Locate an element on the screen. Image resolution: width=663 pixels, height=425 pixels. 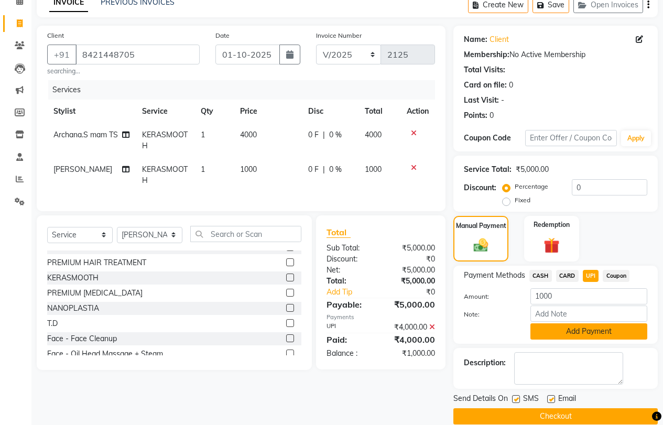
div: Payable: is located at coordinates (350, 305).